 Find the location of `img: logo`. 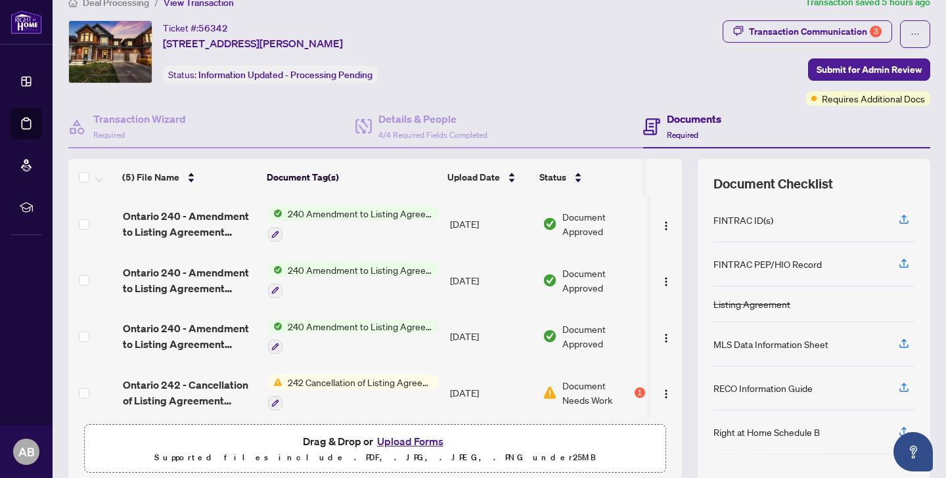

img: logo is located at coordinates (26, 22).